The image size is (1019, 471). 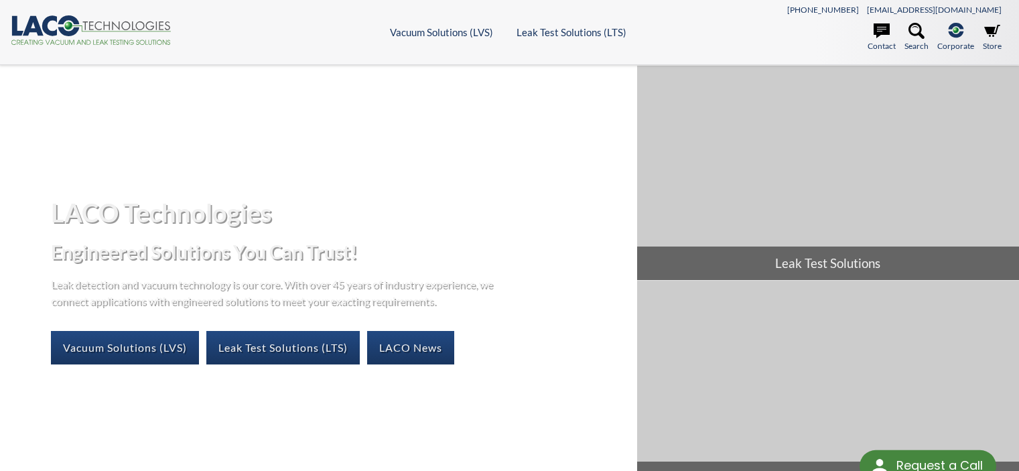 I want to click on h2: Engineered Solutions You Can Trust!, so click(x=338, y=252).